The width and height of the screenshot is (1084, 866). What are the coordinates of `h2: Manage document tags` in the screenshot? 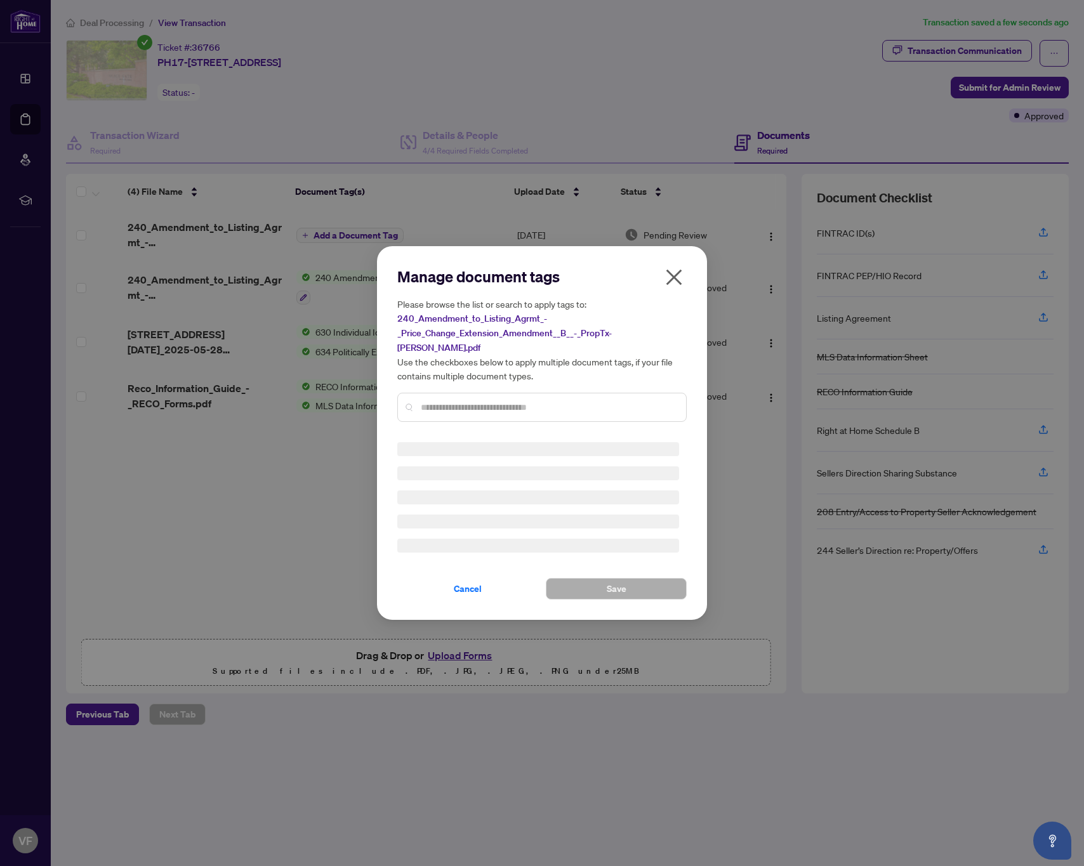 It's located at (542, 277).